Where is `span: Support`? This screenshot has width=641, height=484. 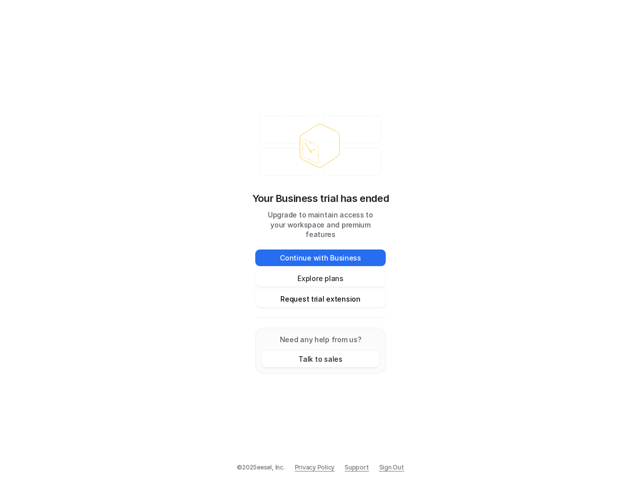
span: Support is located at coordinates (357, 468).